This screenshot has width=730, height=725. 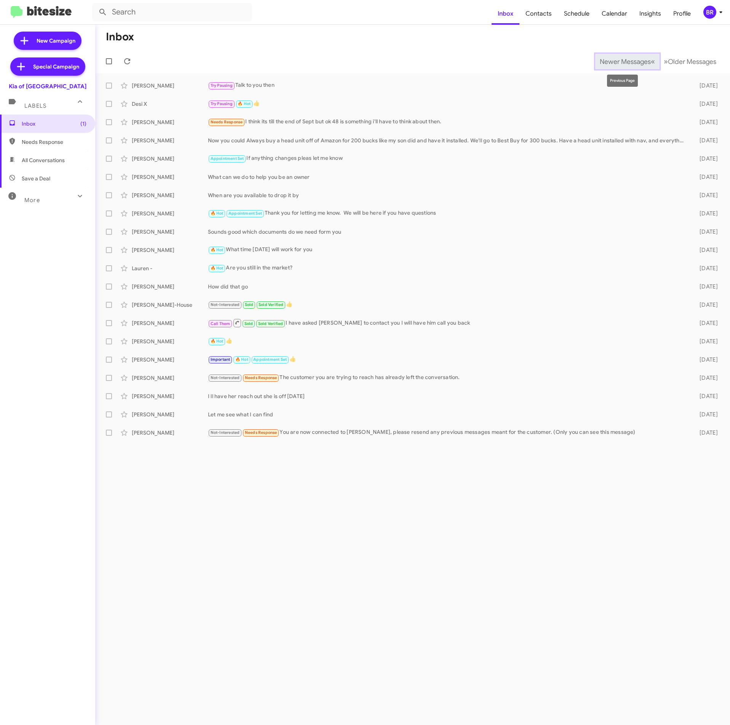 What do you see at coordinates (710, 12) in the screenshot?
I see `div: BR` at bounding box center [710, 12].